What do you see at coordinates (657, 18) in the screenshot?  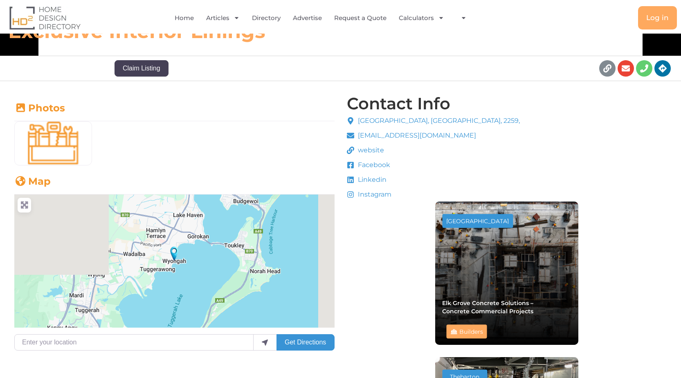 I see `a: Log in` at bounding box center [657, 18].